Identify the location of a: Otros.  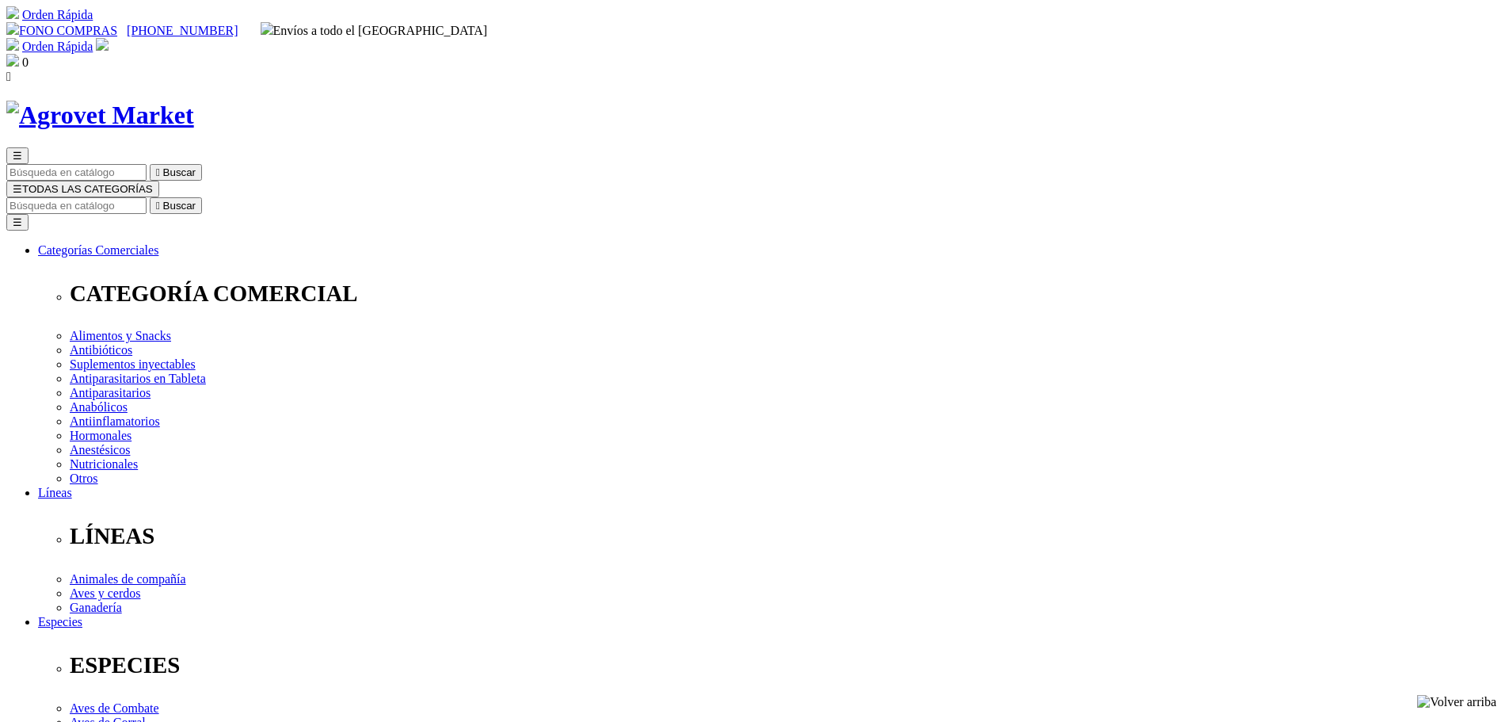
(84, 478).